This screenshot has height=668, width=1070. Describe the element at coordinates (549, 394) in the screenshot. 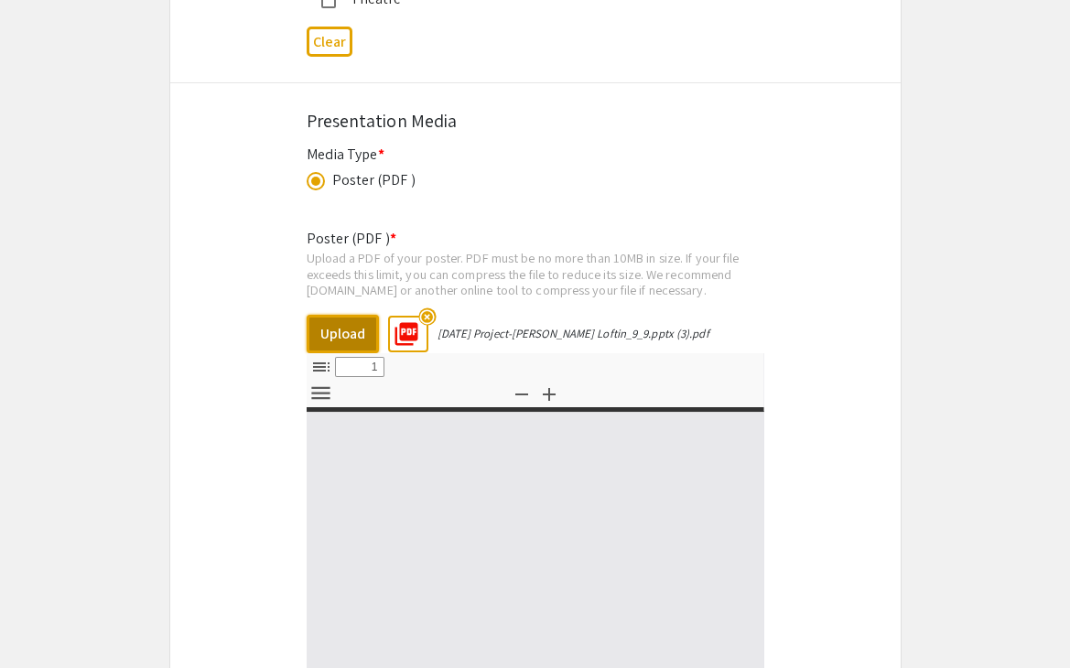

I see `button: Zoom In` at that location.